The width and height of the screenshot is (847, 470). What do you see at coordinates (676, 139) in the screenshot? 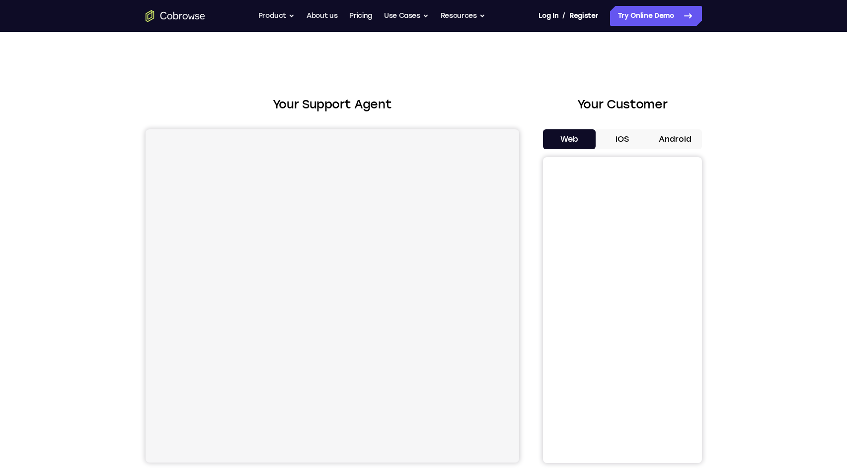
I see `button: Android` at bounding box center [676, 139].